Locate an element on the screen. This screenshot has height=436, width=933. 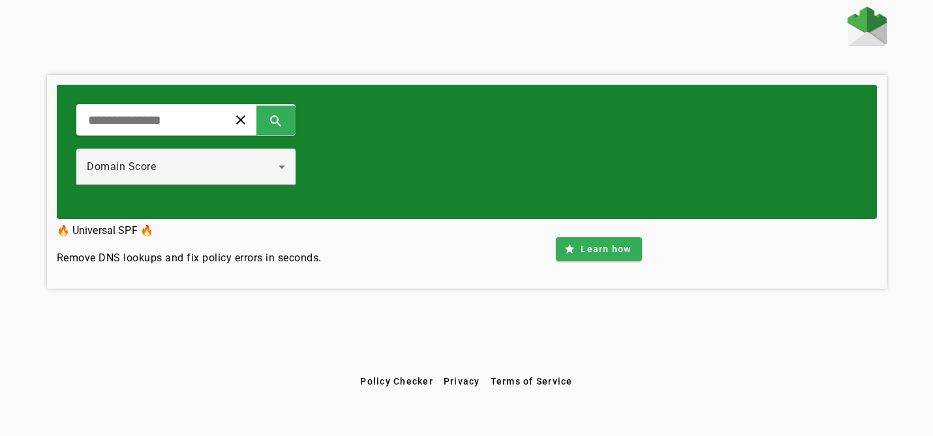
span: Policy Checker is located at coordinates (397, 382).